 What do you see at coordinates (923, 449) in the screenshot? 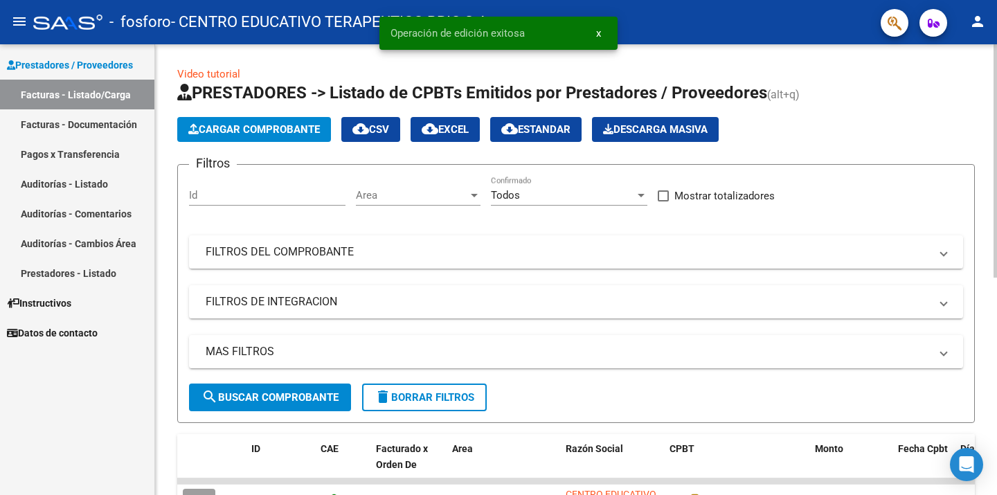
I see `span: Fecha Cpbt` at bounding box center [923, 449].